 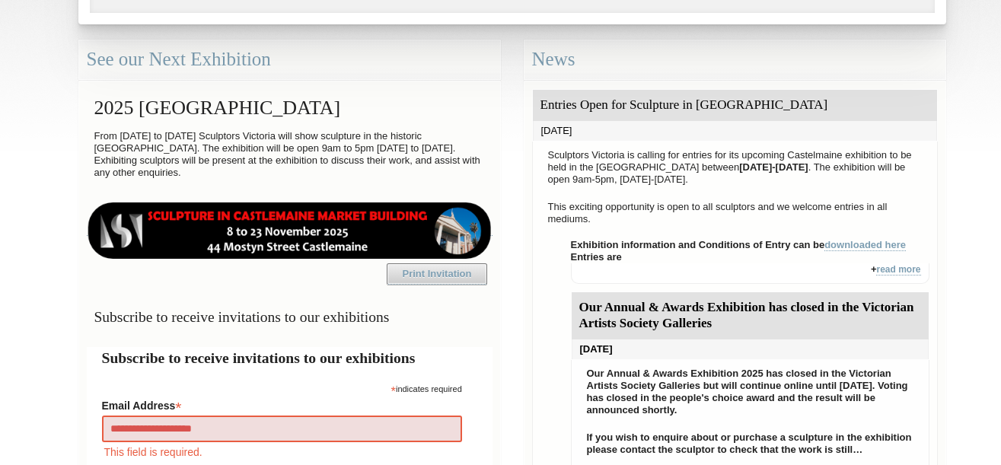 What do you see at coordinates (282, 404) in the screenshot?
I see `label: Email Address` at bounding box center [282, 404].